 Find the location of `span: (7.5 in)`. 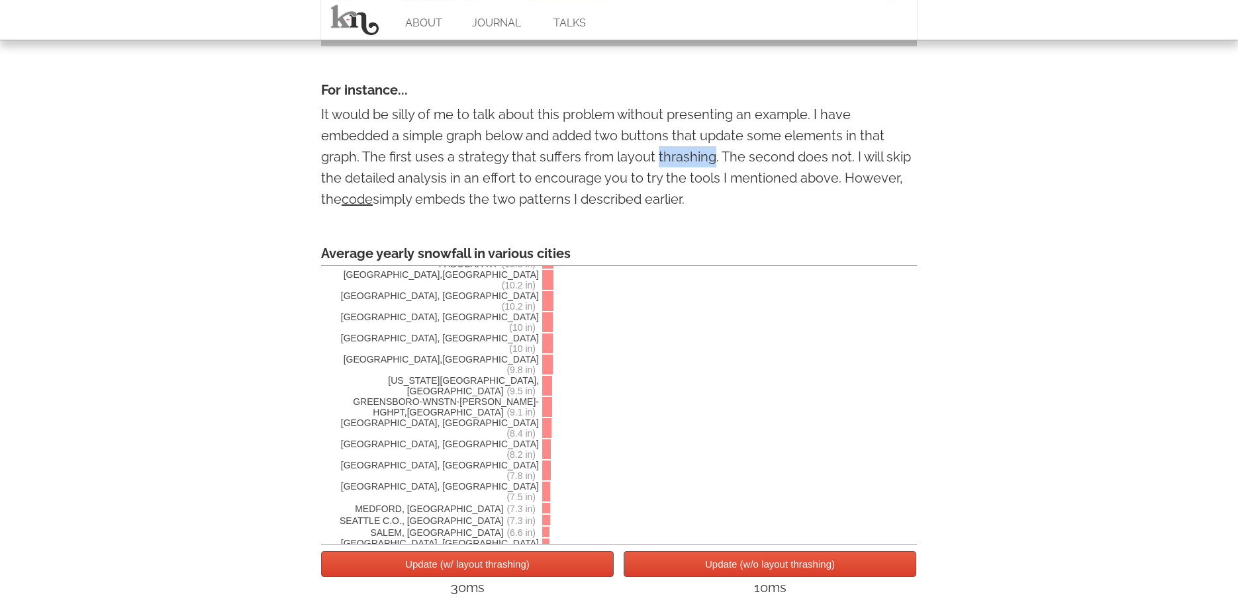

span: (7.5 in) is located at coordinates (521, 497).